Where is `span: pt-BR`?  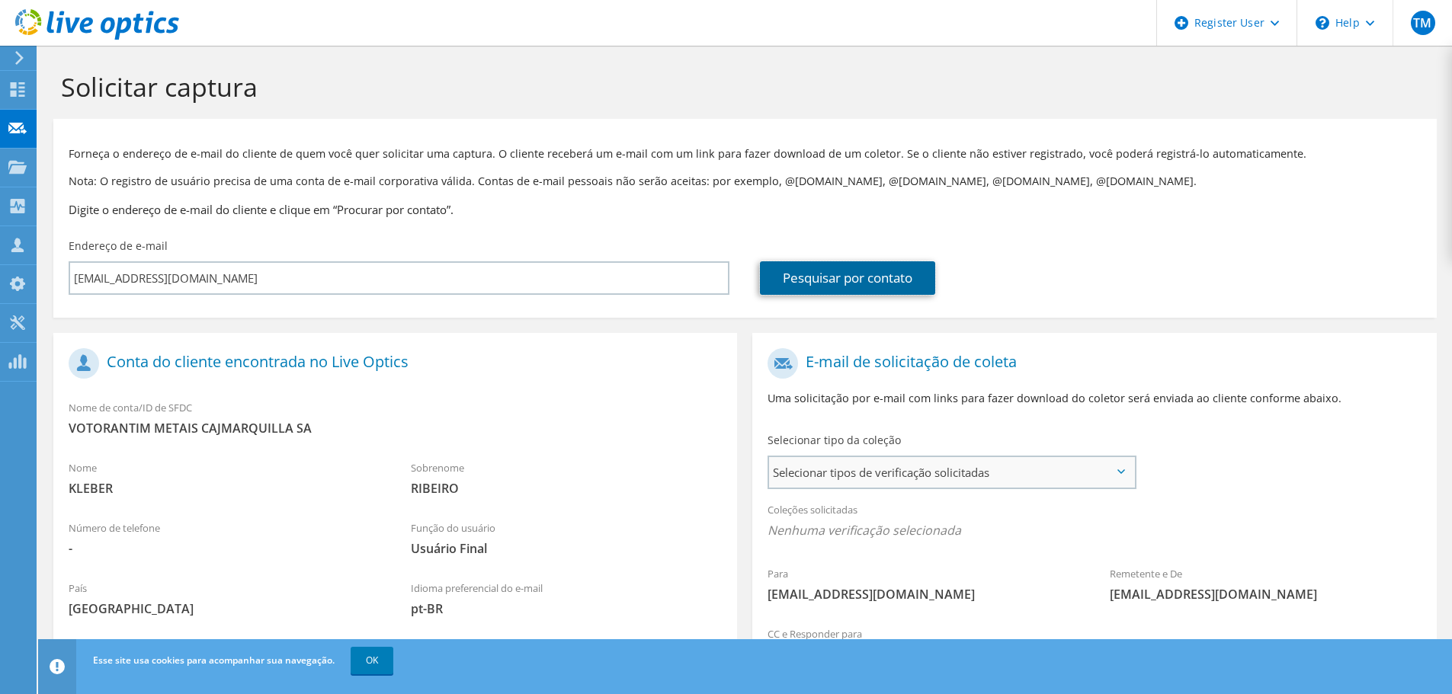
span: pt-BR is located at coordinates (566, 609).